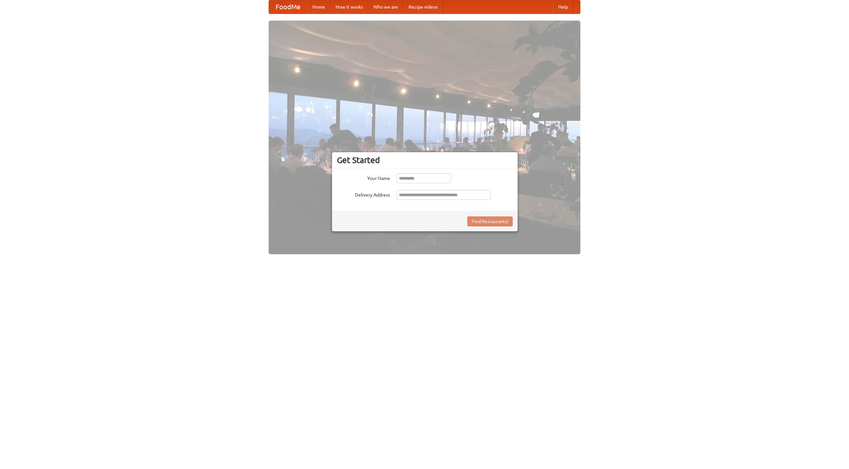 Image resolution: width=849 pixels, height=469 pixels. Describe the element at coordinates (423, 7) in the screenshot. I see `a: Recipe videos` at that location.